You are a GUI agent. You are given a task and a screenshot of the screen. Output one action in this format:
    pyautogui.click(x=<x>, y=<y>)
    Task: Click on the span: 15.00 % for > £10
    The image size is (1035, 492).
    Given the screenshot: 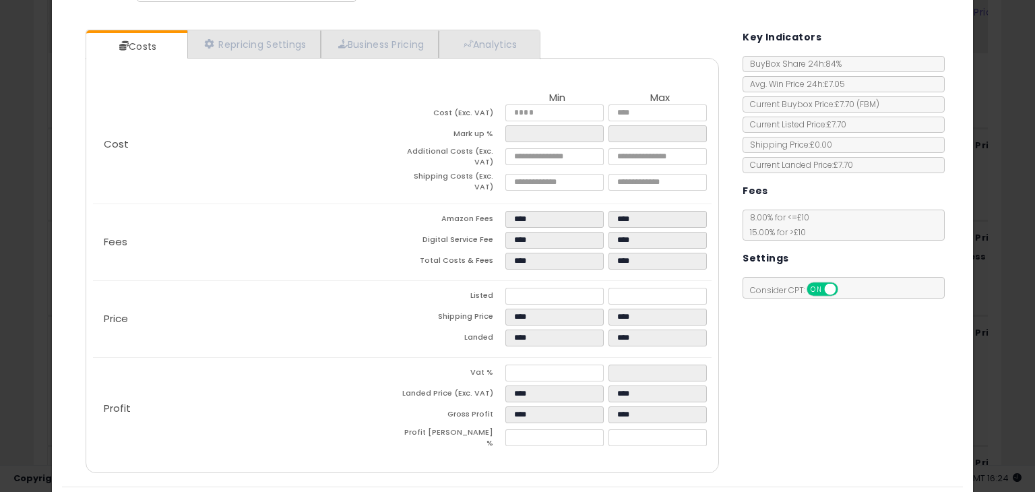 What is the action you would take?
    pyautogui.click(x=774, y=232)
    